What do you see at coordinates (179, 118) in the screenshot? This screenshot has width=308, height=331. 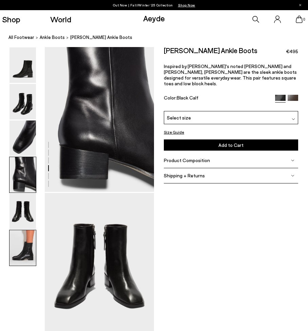 I see `span: Select size` at bounding box center [179, 118].